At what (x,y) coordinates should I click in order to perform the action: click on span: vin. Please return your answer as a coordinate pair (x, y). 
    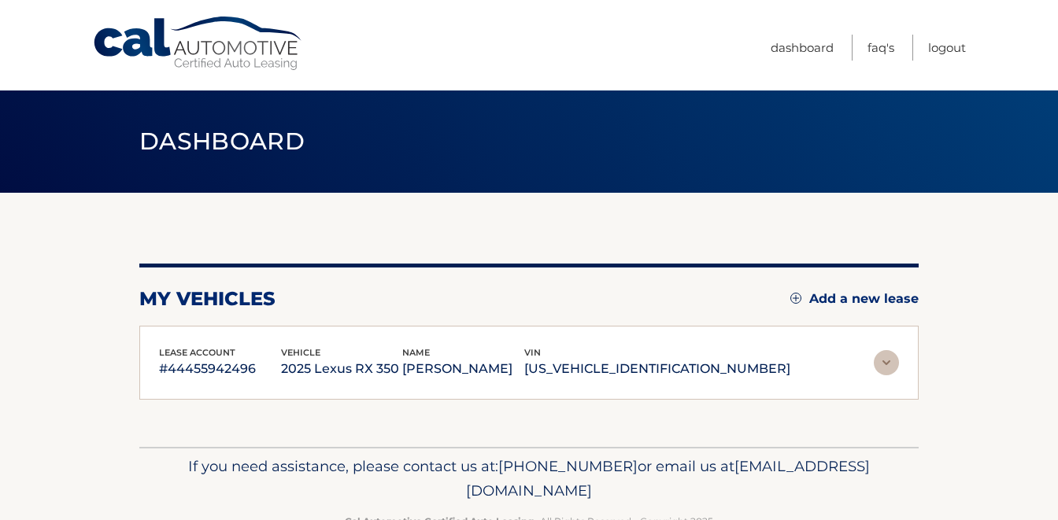
    Looking at the image, I should click on (532, 353).